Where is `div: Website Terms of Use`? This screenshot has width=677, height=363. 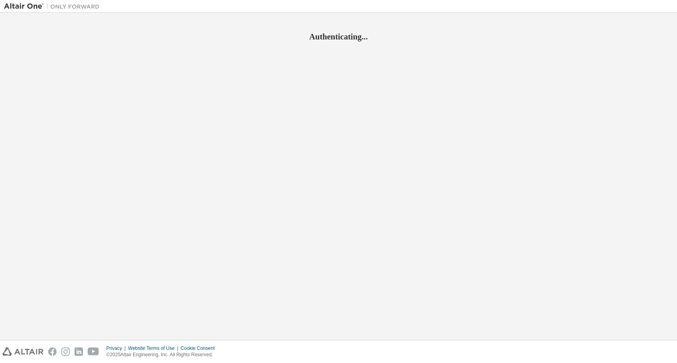 div: Website Terms of Use is located at coordinates (154, 348).